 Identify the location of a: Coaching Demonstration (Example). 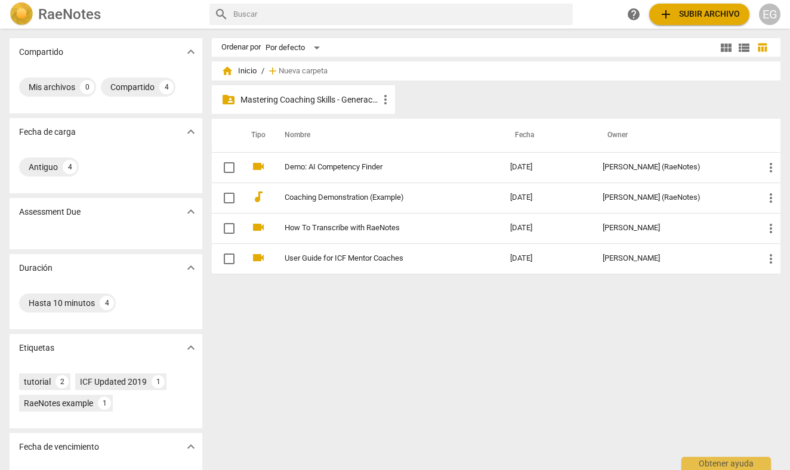
(376, 197).